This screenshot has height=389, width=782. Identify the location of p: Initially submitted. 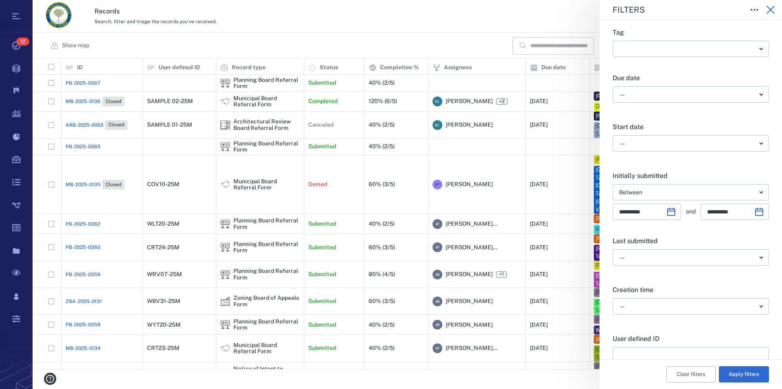
(690, 176).